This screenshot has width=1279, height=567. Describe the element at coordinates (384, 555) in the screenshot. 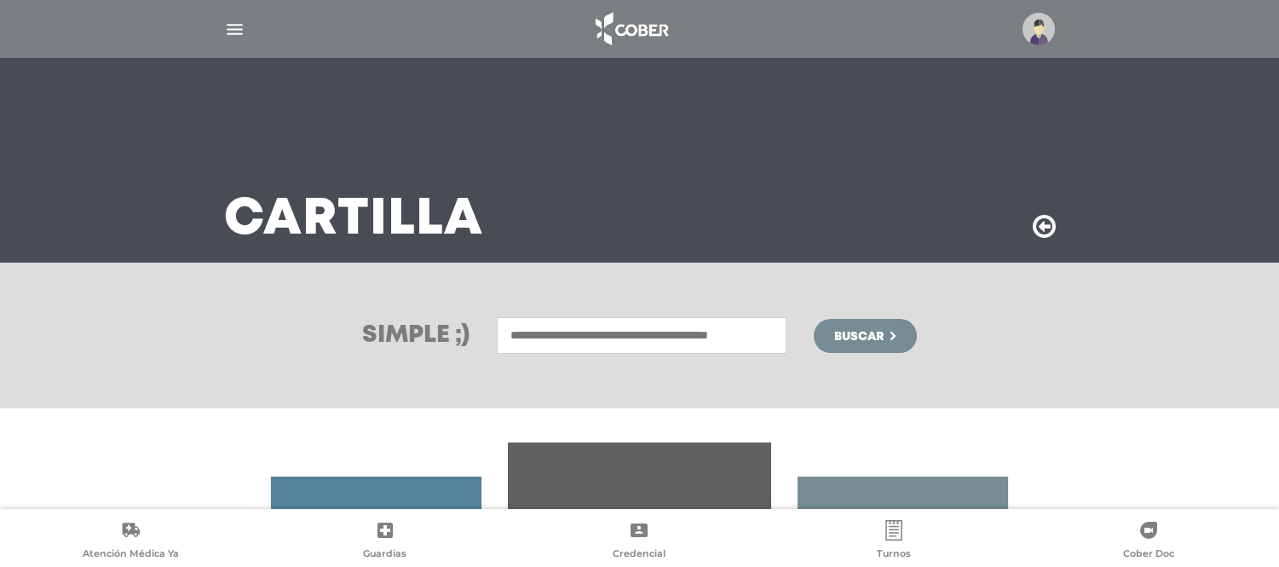

I see `span: Guardias` at that location.